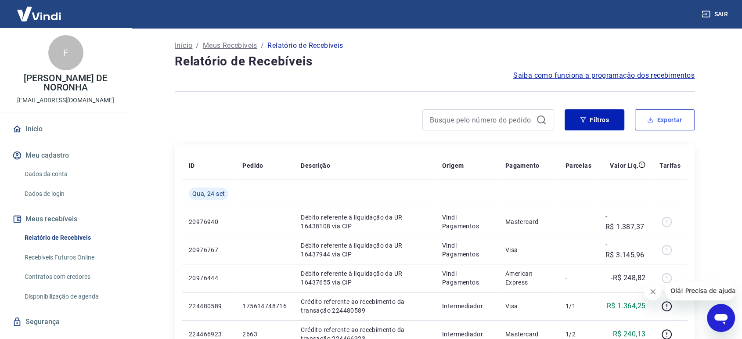 This screenshot has width=742, height=339. I want to click on p: 224466923, so click(209, 334).